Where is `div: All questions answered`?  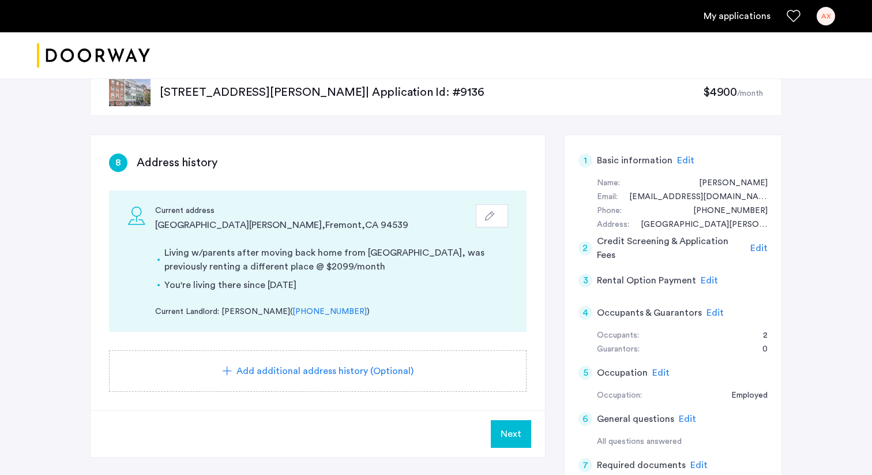 div: All questions answered is located at coordinates (683, 442).